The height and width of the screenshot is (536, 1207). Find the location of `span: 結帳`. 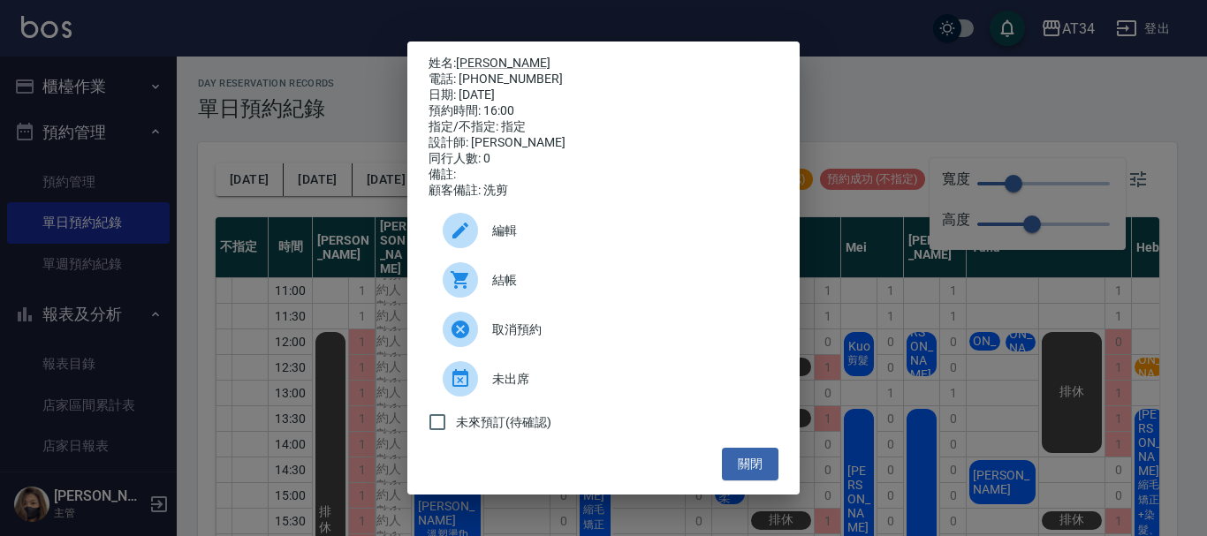

span: 結帳 is located at coordinates (628, 280).